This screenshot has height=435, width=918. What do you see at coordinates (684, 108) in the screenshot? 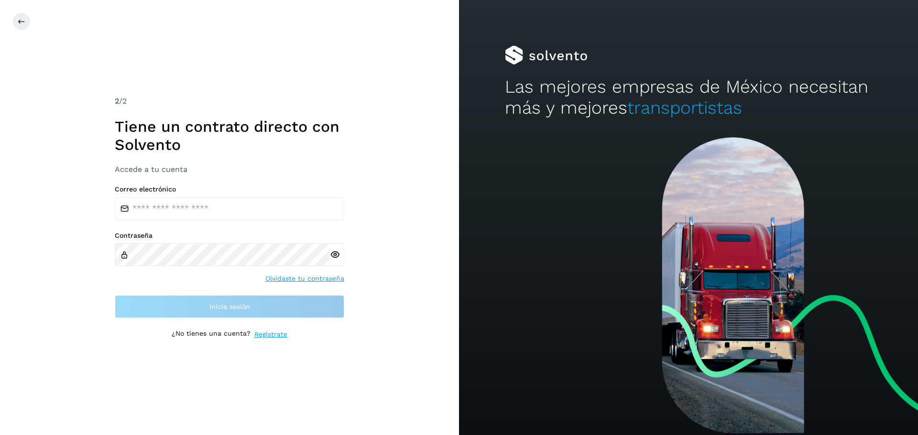
I see `span: transportistas` at bounding box center [684, 108].